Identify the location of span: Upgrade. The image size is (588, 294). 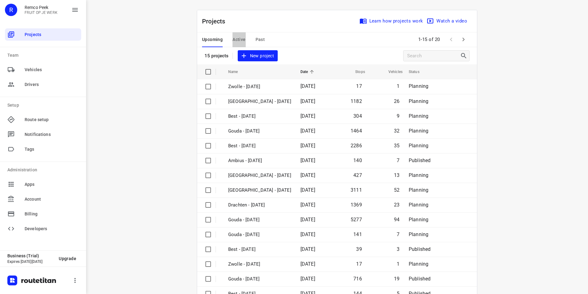
(67, 258).